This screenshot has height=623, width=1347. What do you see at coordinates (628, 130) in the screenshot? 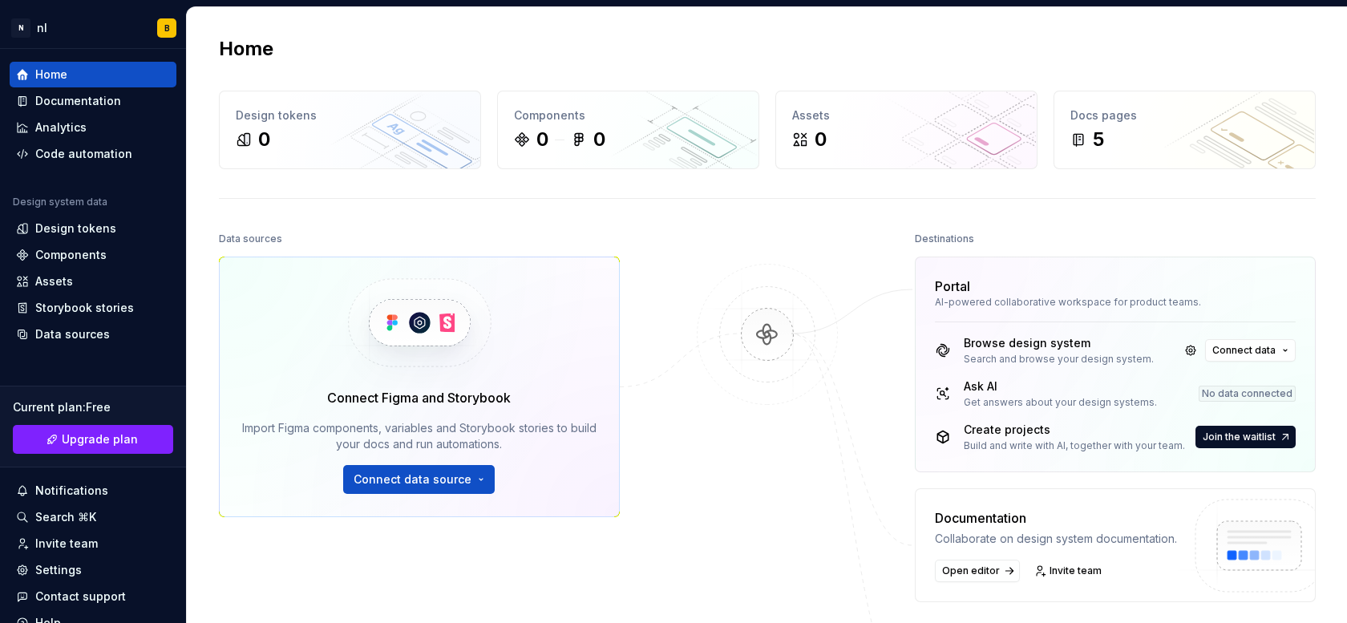
I see `a: Components00` at bounding box center [628, 130].